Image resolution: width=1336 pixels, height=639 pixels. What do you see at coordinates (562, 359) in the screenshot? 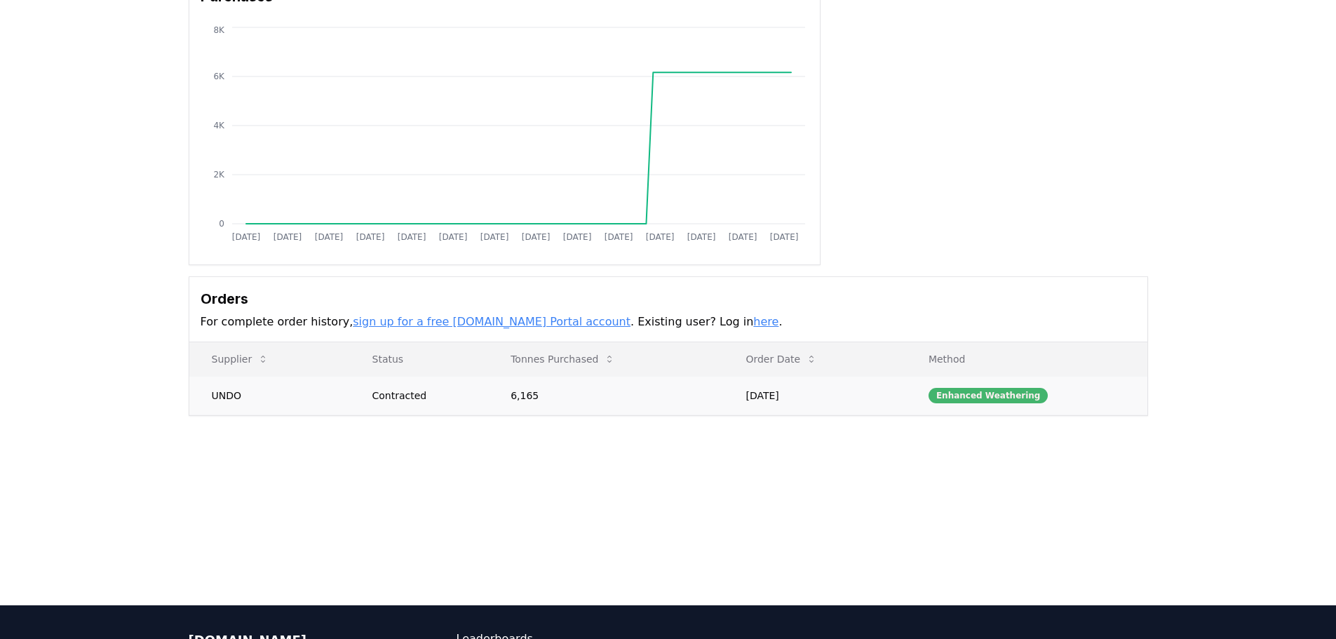
I see `button: Tonnes Purchased` at bounding box center [562, 359].